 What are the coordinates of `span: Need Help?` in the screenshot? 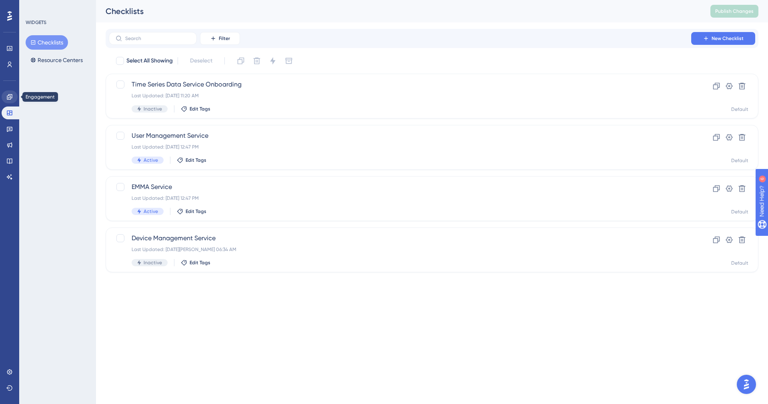 It's located at (34, 7).